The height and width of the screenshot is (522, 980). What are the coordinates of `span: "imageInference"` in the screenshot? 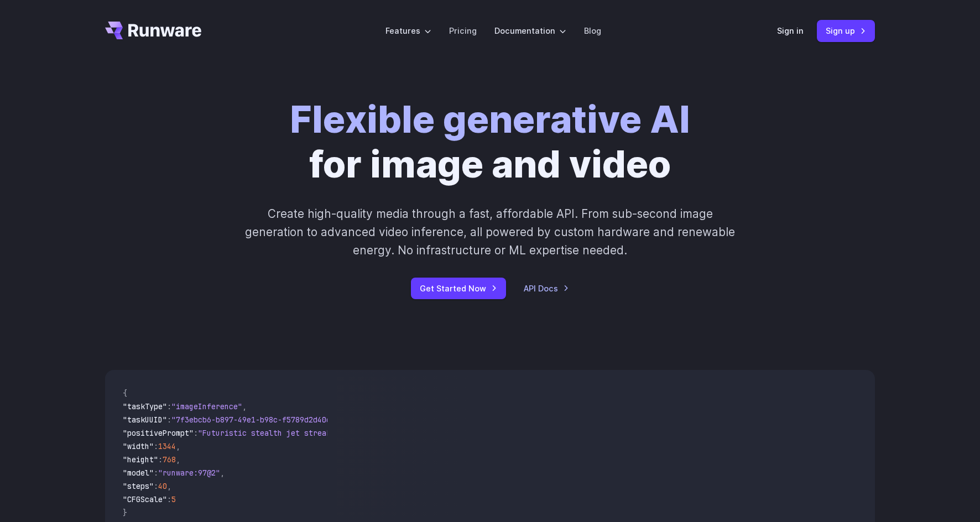 It's located at (207, 406).